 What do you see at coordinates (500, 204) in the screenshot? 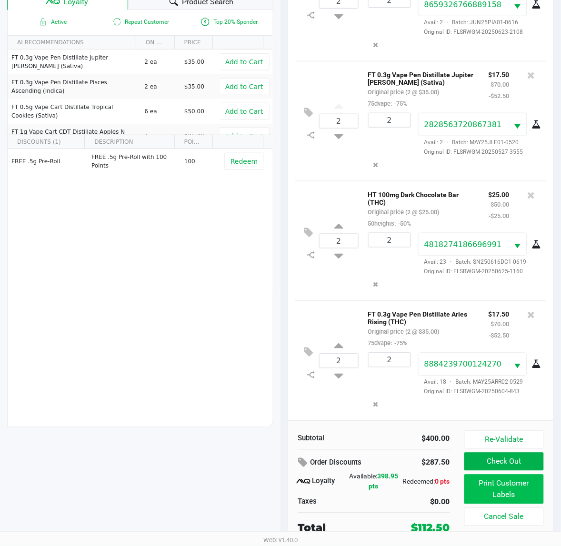
I see `small: $50.00` at bounding box center [500, 204].